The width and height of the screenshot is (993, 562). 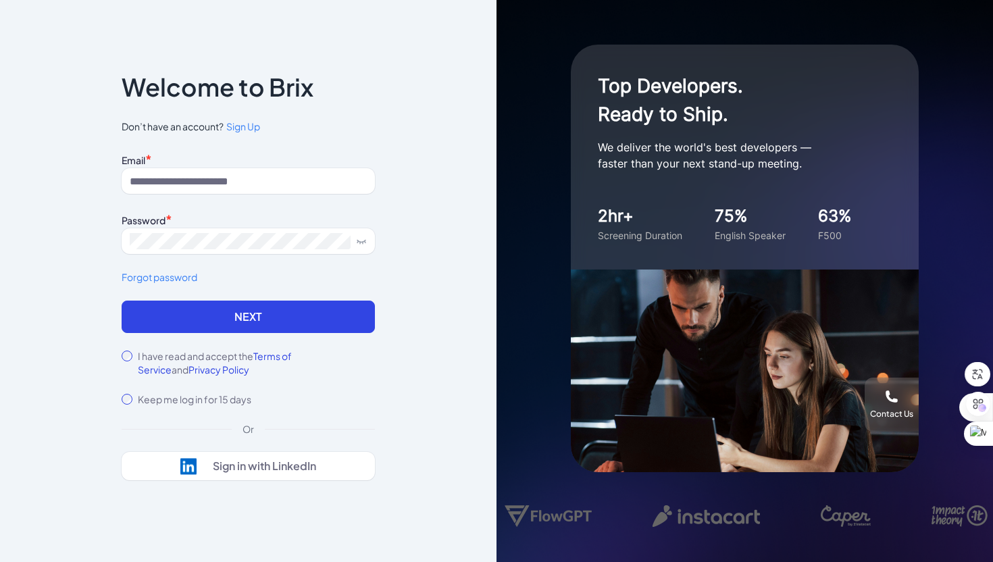 What do you see at coordinates (219, 369) in the screenshot?
I see `span: Privacy Policy` at bounding box center [219, 369].